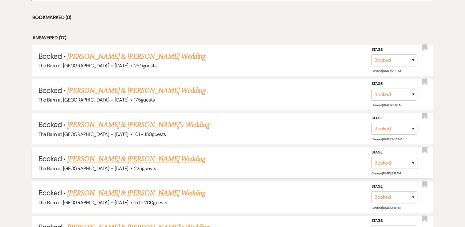 The width and height of the screenshot is (465, 227). I want to click on span: 151 - 200 guests, so click(150, 202).